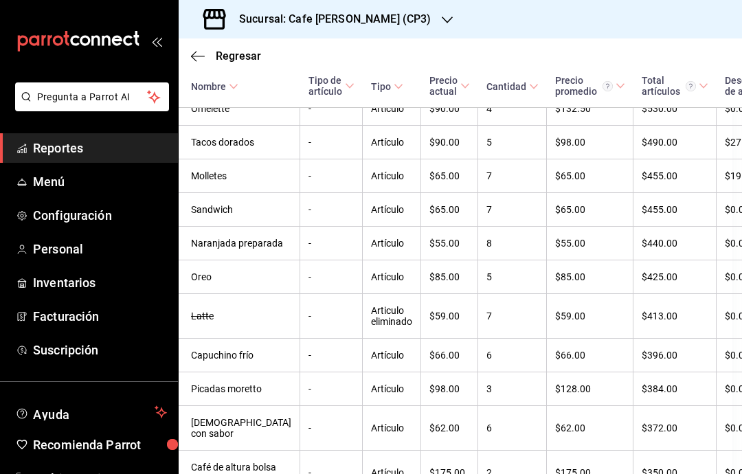  I want to click on td: Latte, so click(234, 316).